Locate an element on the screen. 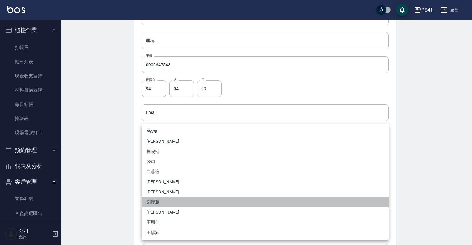 The width and height of the screenshot is (472, 245). em: None is located at coordinates (152, 131).